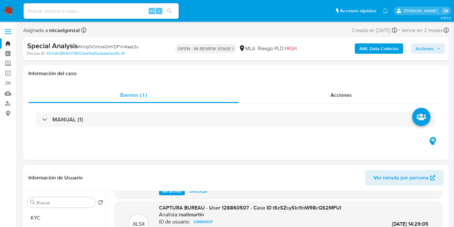 The width and height of the screenshot is (454, 227). I want to click on div: MANUAL (1), so click(236, 119).